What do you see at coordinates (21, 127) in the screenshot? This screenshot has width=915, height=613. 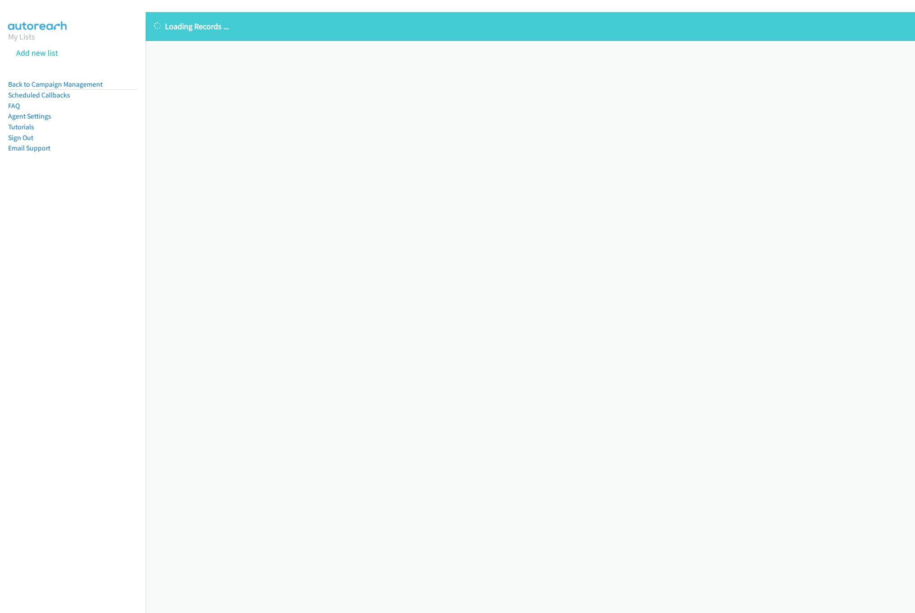 I see `a: Tutorials` at bounding box center [21, 127].